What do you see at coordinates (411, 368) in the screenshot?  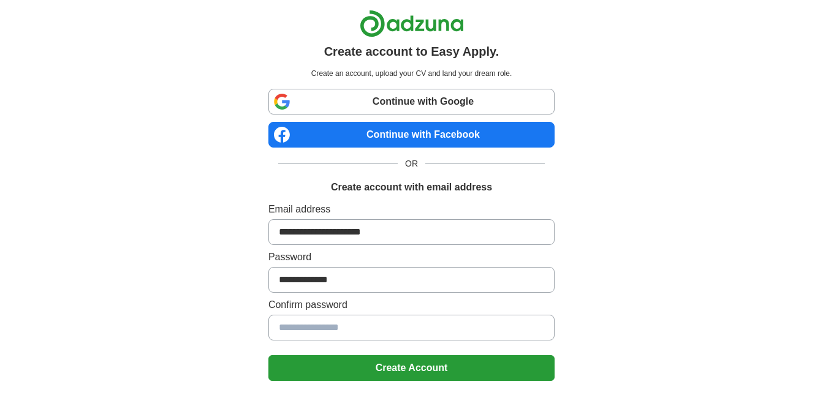 I see `button: Create Account` at bounding box center [411, 368].